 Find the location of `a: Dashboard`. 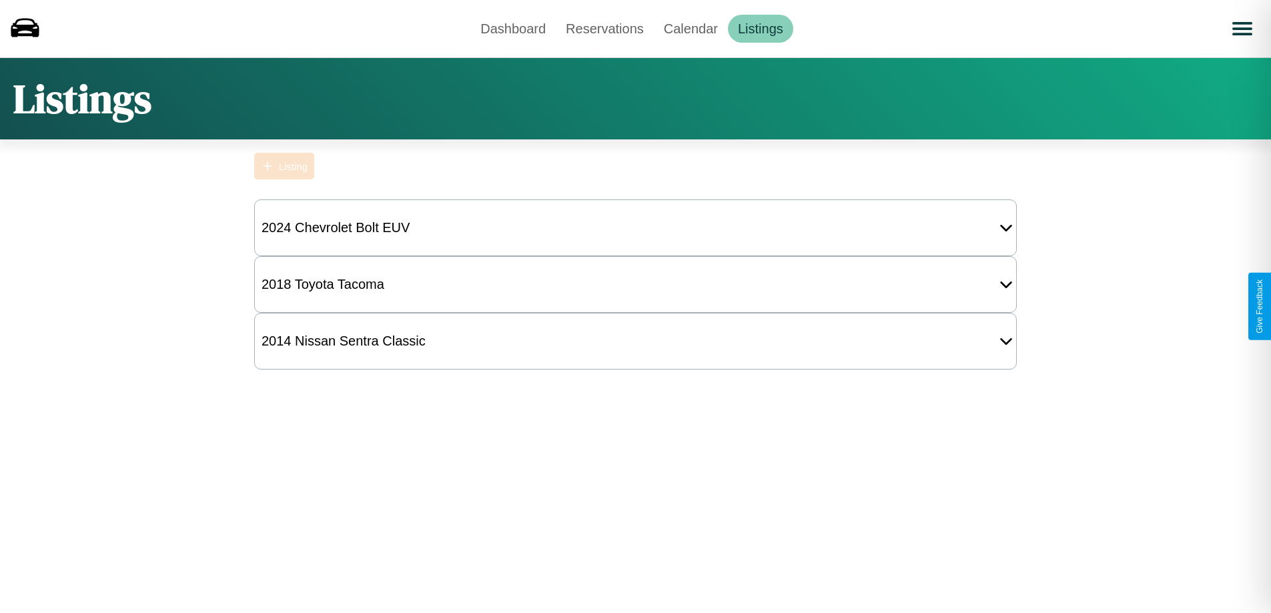

a: Dashboard is located at coordinates (513, 29).